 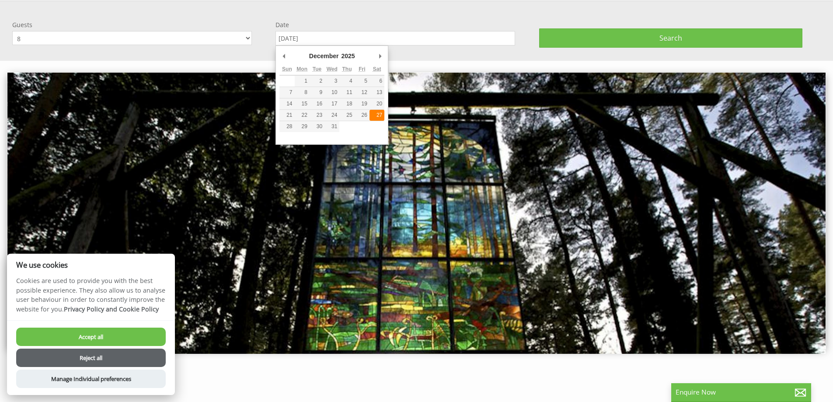 I want to click on button: 1, so click(x=302, y=81).